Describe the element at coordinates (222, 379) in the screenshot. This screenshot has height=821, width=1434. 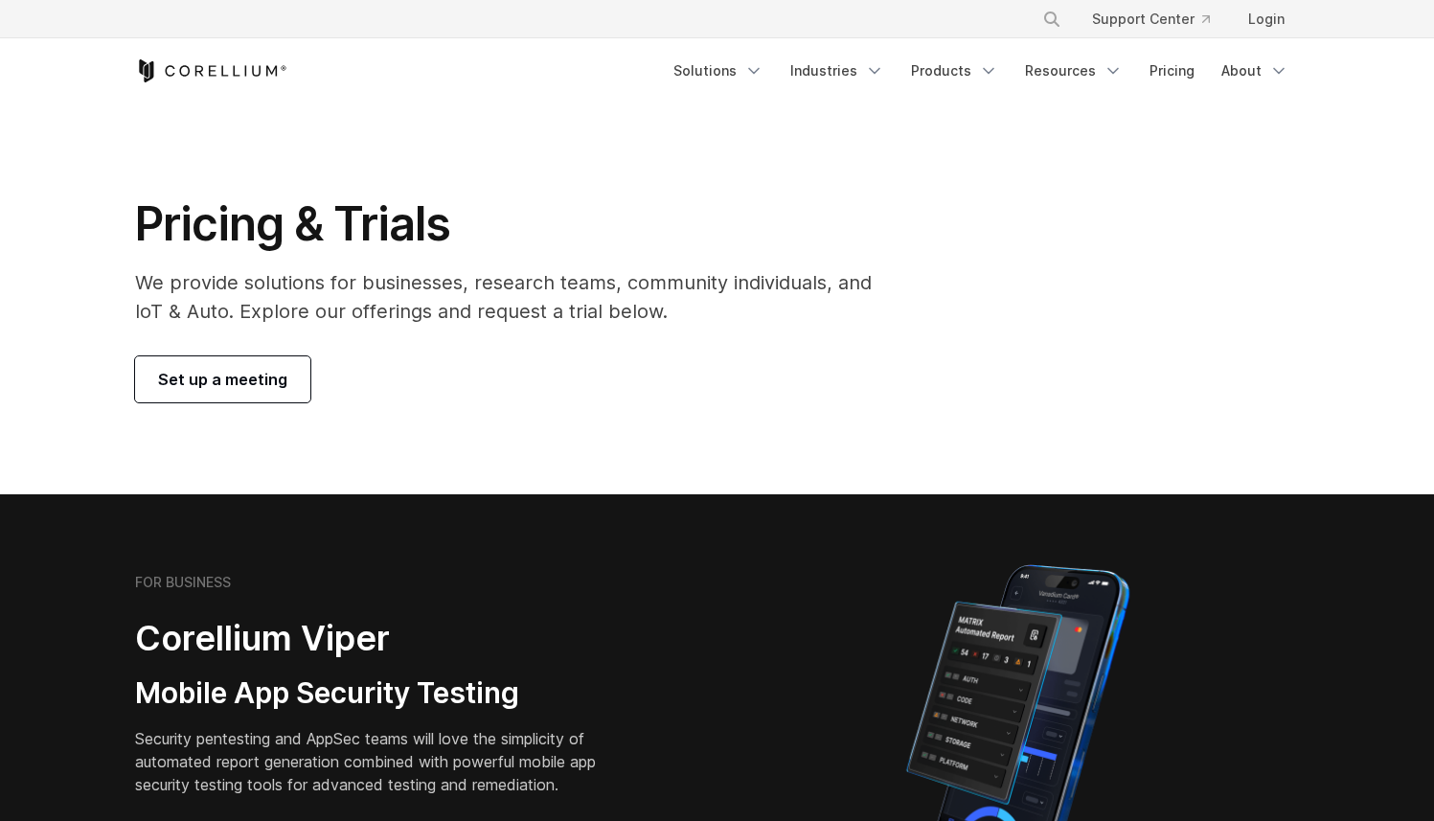
I see `a: Set up a meeting` at that location.